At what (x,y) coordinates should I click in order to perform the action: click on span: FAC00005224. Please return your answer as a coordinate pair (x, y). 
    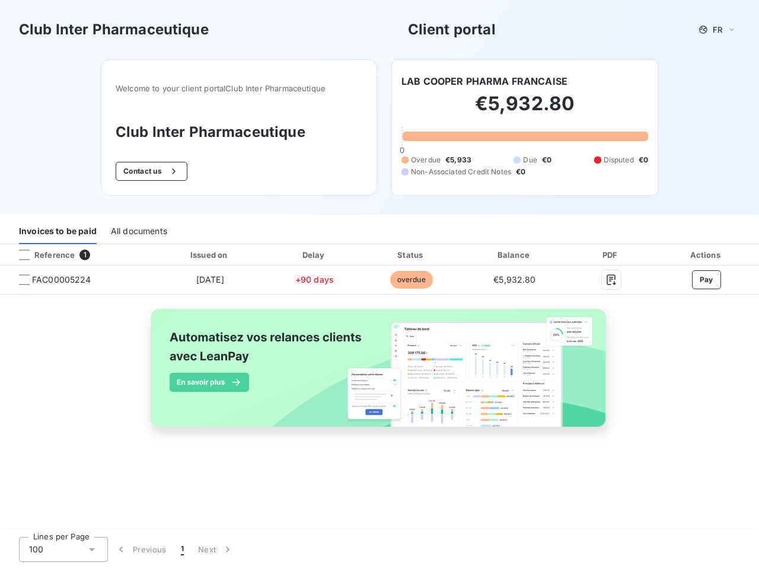
    Looking at the image, I should click on (62, 280).